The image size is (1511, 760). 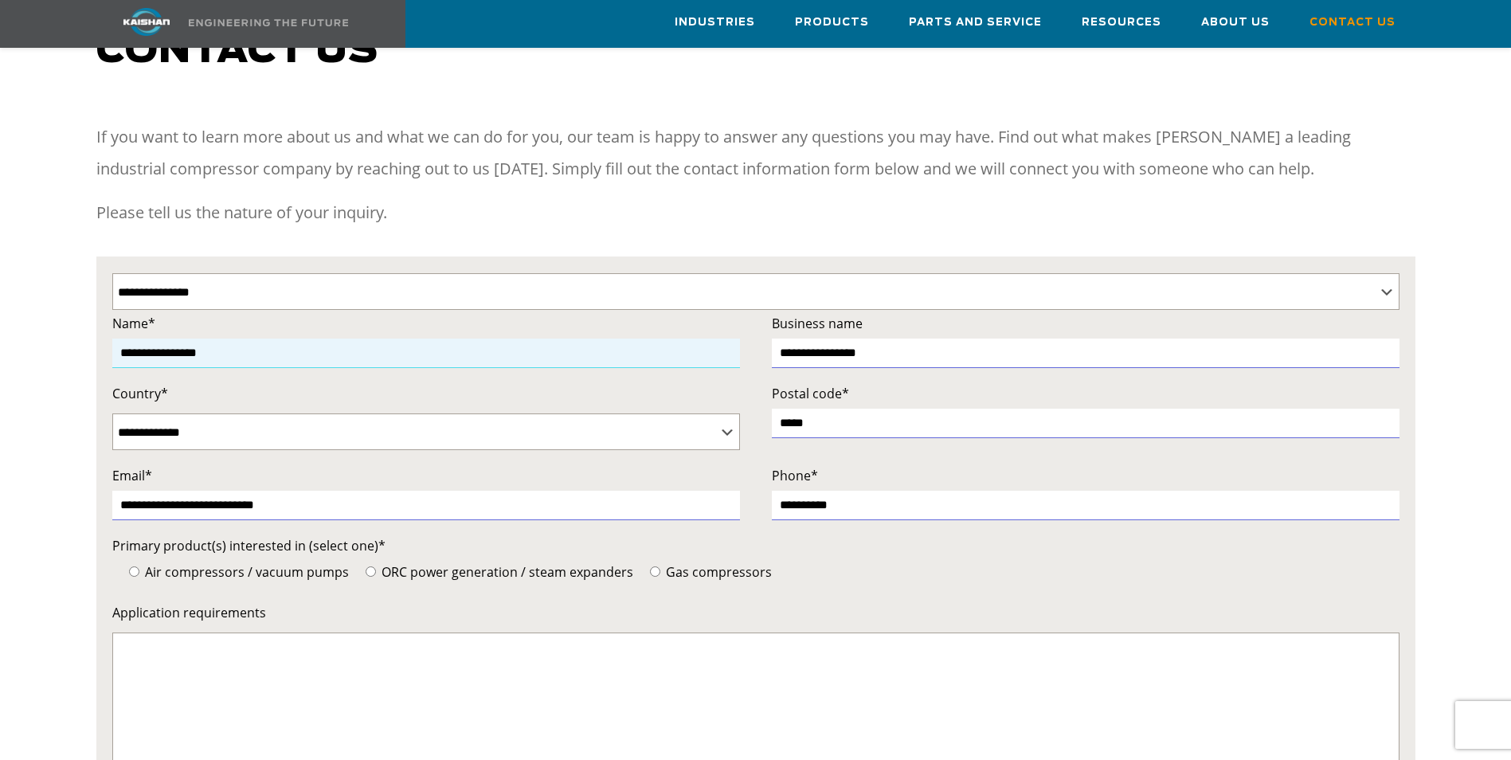 What do you see at coordinates (370, 571) in the screenshot?
I see `input: ORC power generation / steam expanders` at bounding box center [370, 571].